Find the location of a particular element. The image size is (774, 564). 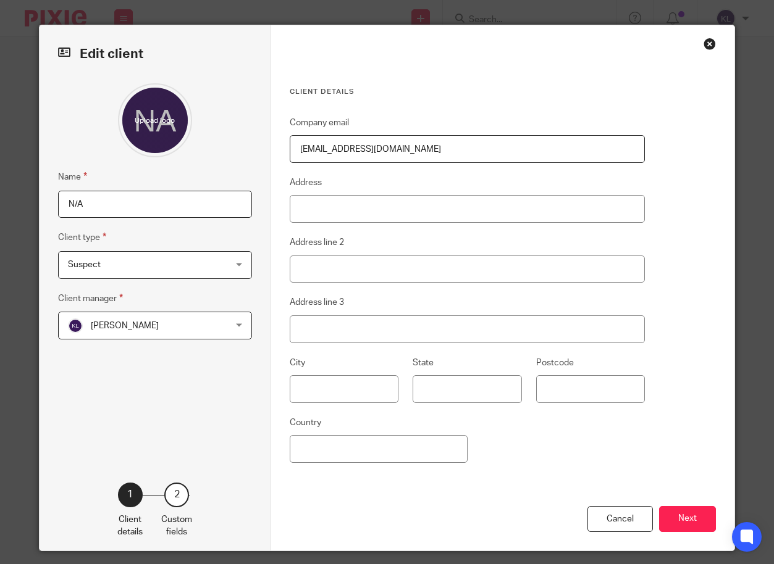

label: Name is located at coordinates (72, 177).